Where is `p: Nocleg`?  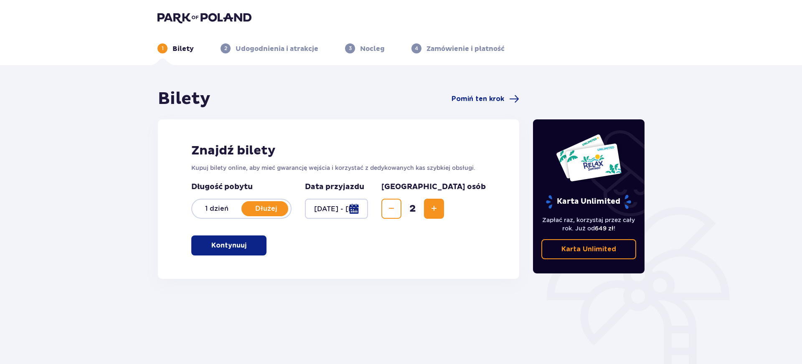 p: Nocleg is located at coordinates (372, 49).